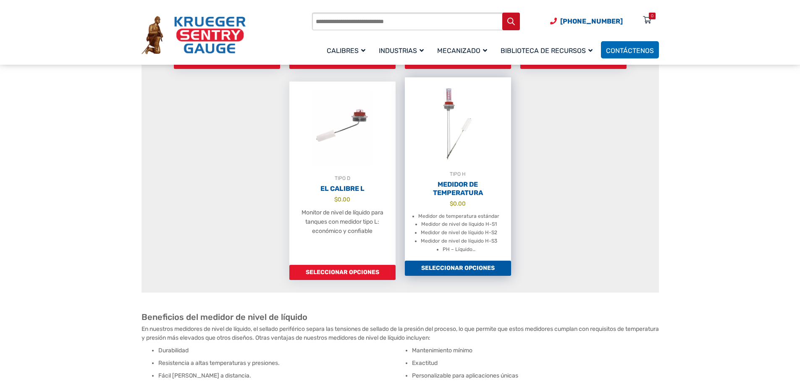  Describe the element at coordinates (465, 375) in the screenshot. I see `font: Personalizable para aplicaciones únicas` at that location.